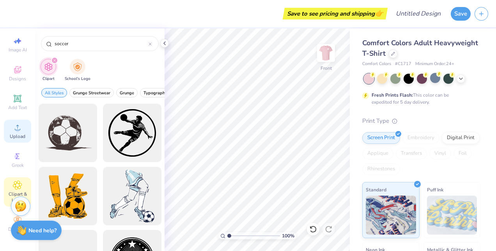  I want to click on div: Digital Print, so click(460, 138).